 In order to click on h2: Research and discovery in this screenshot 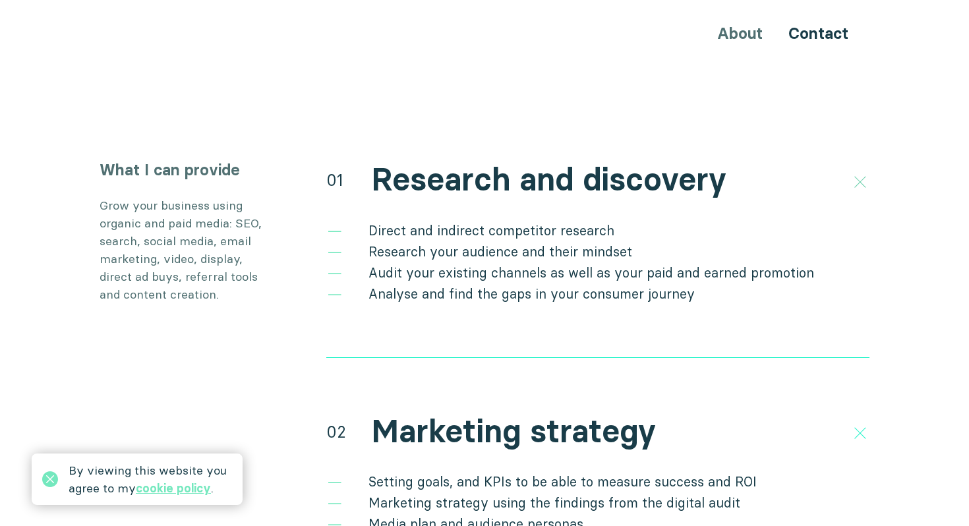, I will do `click(549, 180)`.